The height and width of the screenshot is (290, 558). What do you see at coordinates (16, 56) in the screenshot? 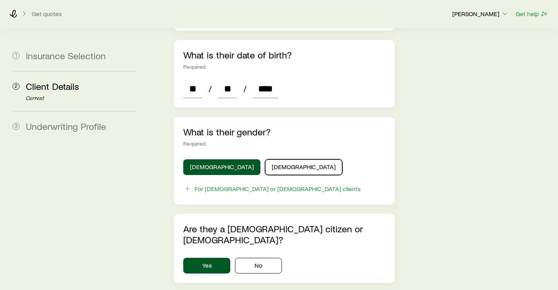
I see `span: 1` at bounding box center [16, 56].